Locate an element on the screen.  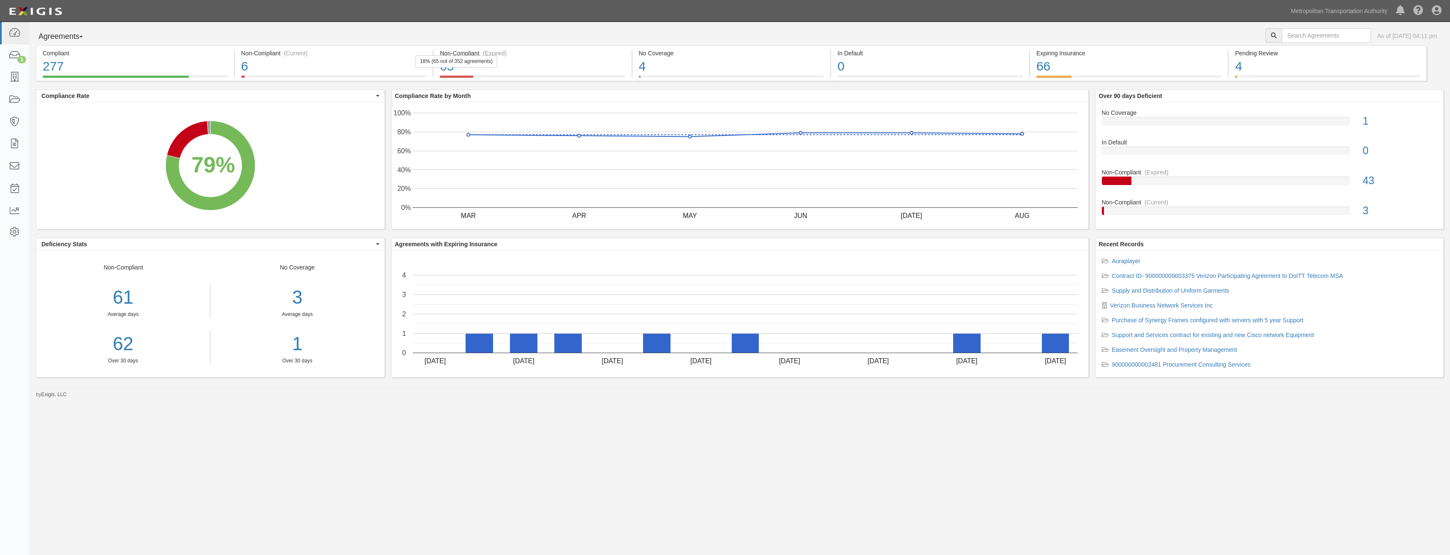
a: Support and Services contract for existing and new Cisco network Equipment is located at coordinates (1213, 335).